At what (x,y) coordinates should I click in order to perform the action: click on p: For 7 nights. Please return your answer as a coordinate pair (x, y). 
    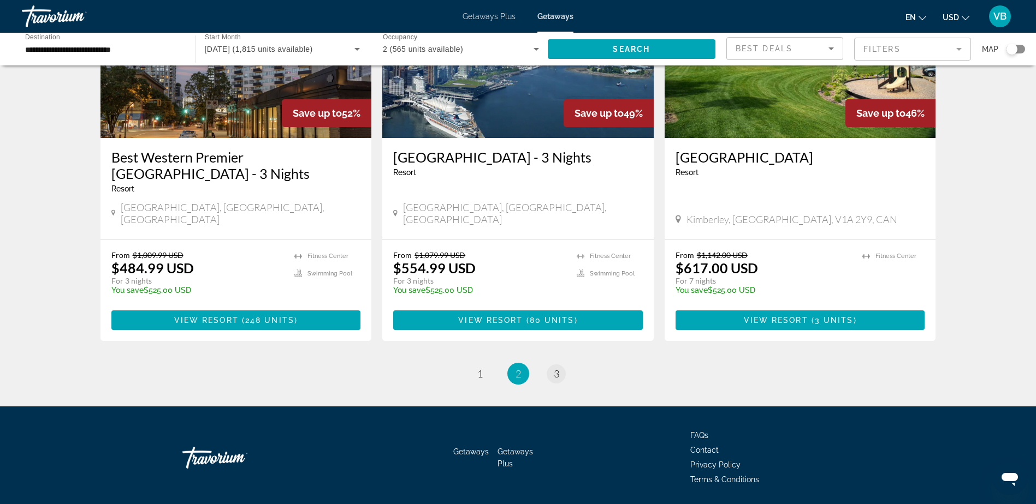
    Looking at the image, I should click on (763, 281).